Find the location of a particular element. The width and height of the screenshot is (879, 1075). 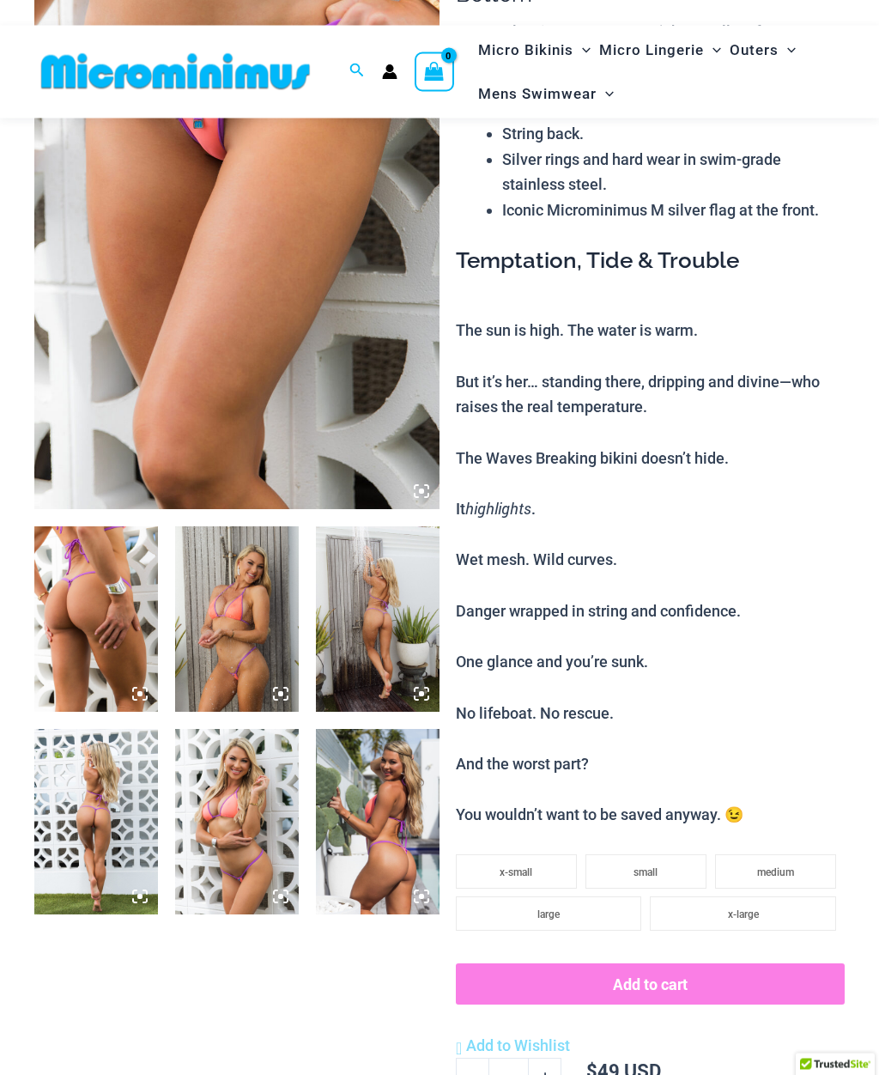

li: String back. is located at coordinates (673, 135).